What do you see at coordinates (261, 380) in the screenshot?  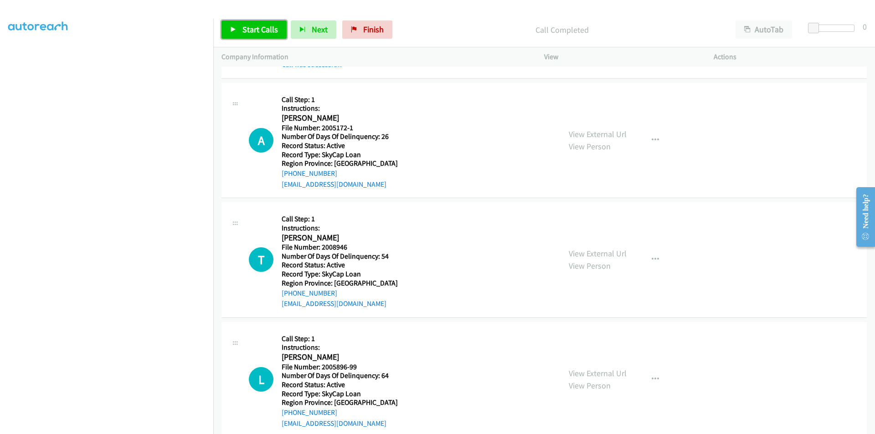 I see `h1: L` at bounding box center [261, 380].